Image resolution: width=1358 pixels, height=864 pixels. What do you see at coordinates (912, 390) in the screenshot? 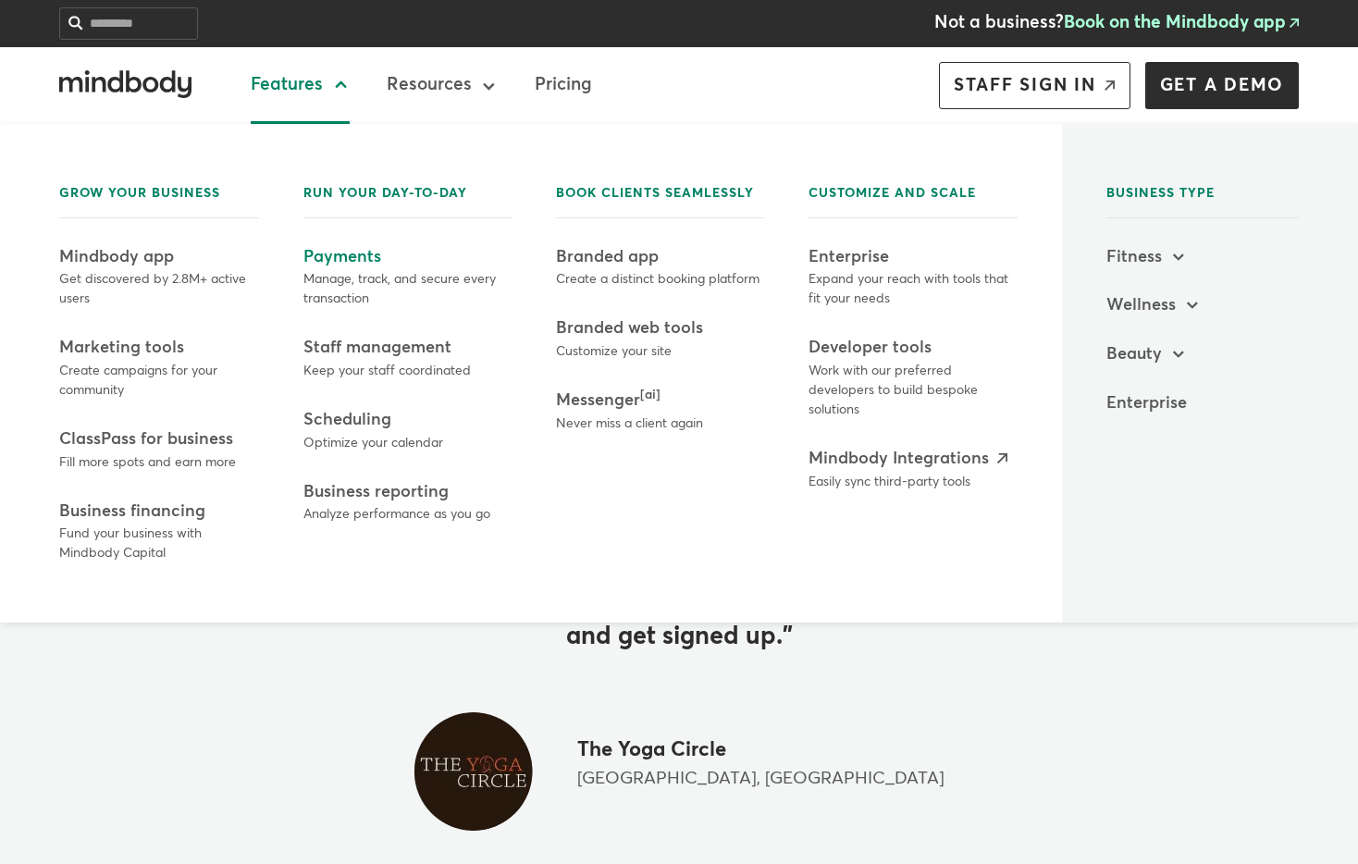
I see `div: Work with our preferred developers to build bespoke solutions` at bounding box center [912, 390].